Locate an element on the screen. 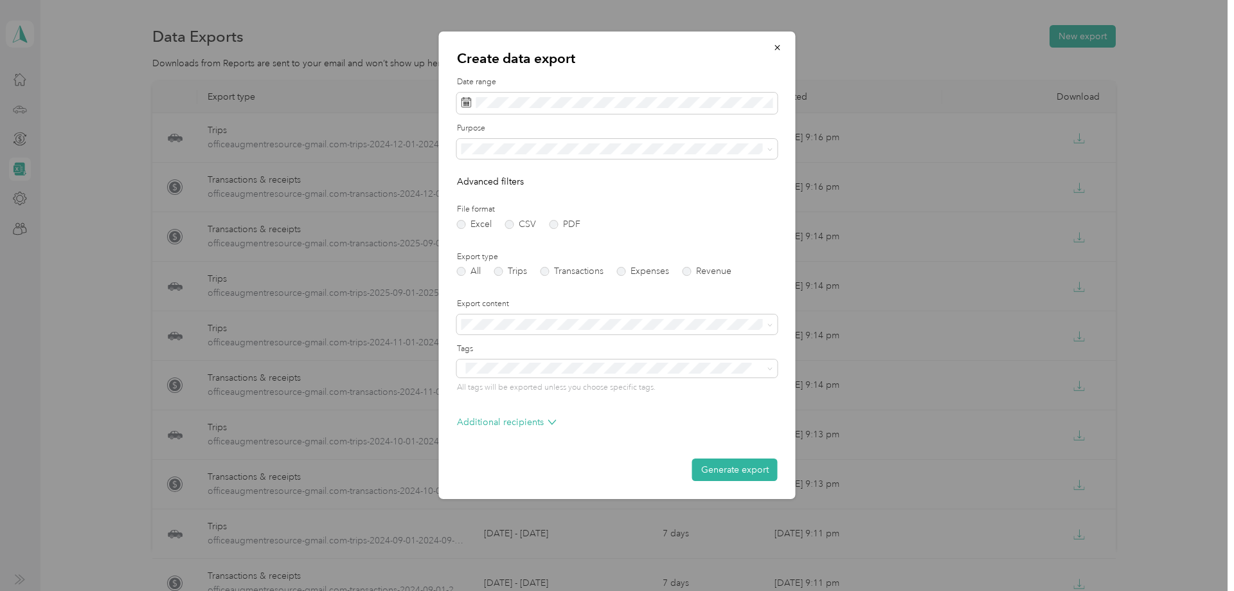  label: Excel is located at coordinates (474, 224).